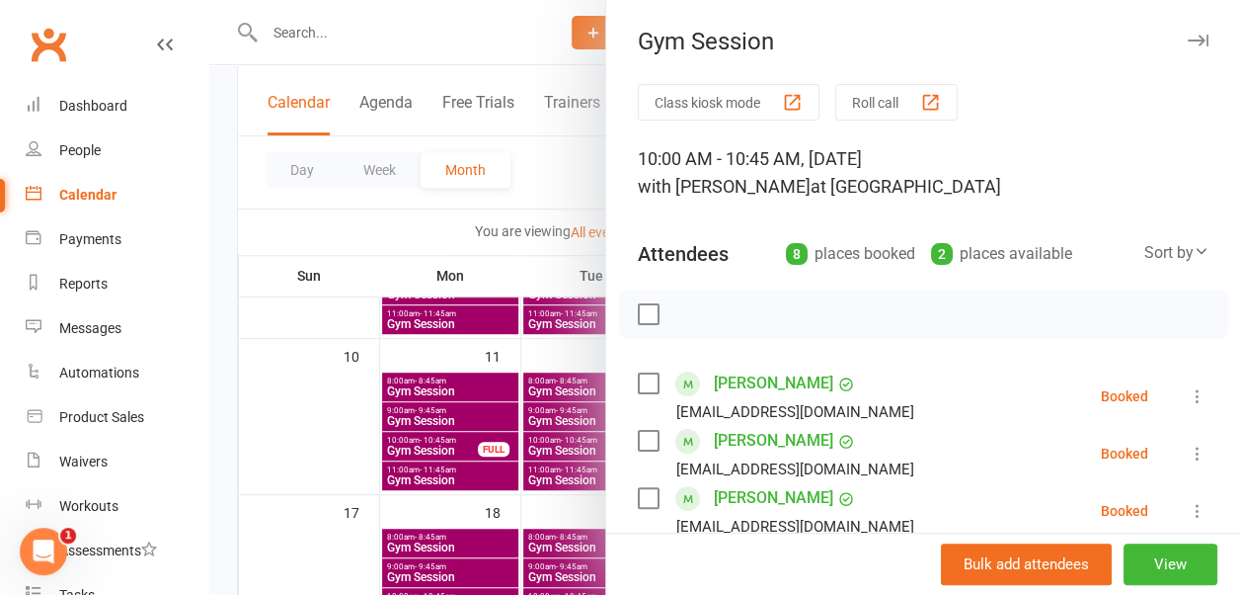 The height and width of the screenshot is (595, 1241). I want to click on div: Assessments, so click(108, 550).